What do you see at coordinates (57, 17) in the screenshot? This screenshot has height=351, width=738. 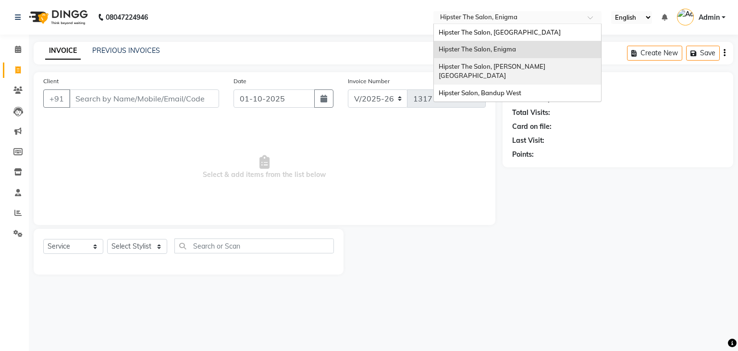 I see `img: logo` at bounding box center [57, 17].